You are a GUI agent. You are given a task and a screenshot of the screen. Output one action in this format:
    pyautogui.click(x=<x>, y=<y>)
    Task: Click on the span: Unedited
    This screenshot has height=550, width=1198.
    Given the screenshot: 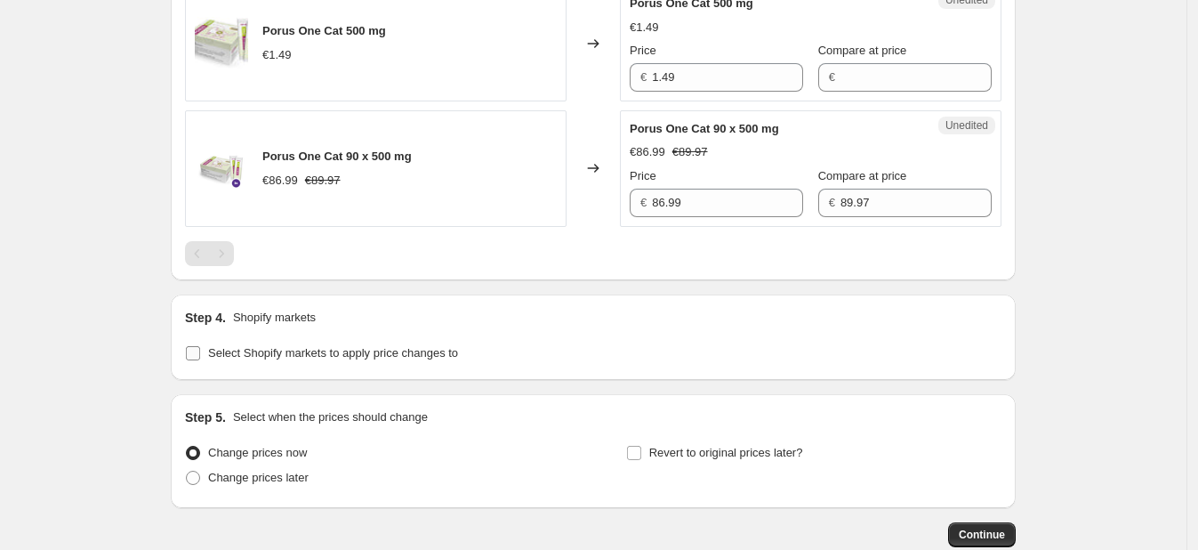 What is the action you would take?
    pyautogui.click(x=967, y=125)
    